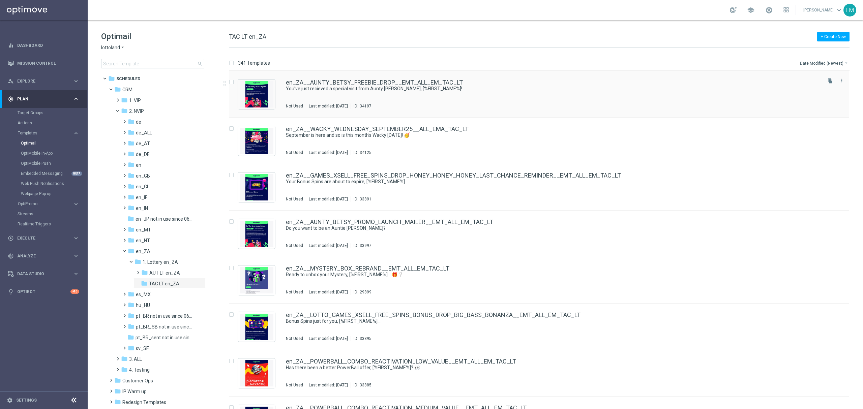 The image size is (863, 409). I want to click on span: Templates, so click(42, 133).